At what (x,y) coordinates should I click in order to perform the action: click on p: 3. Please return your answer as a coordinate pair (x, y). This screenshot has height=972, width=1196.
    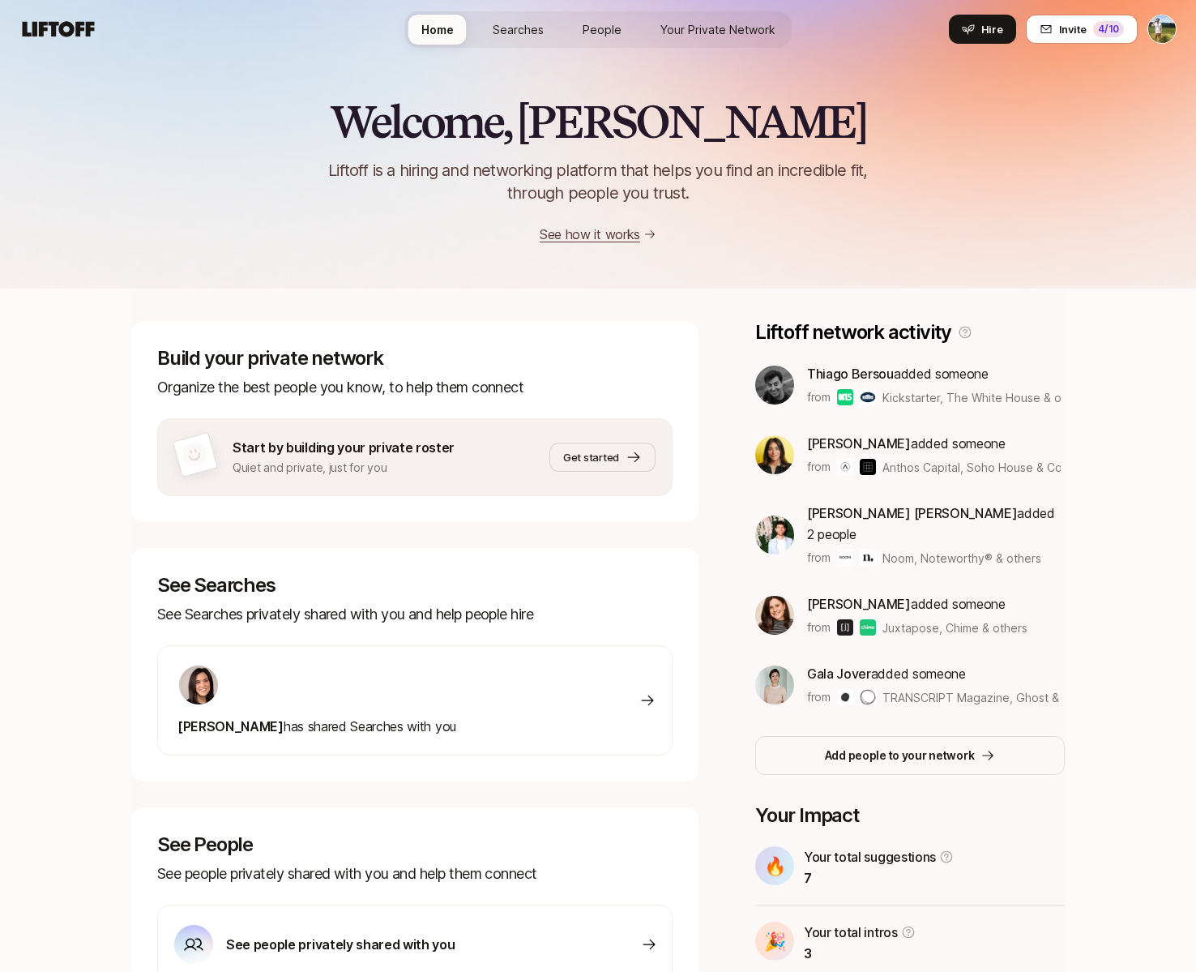
    Looking at the image, I should click on (860, 953).